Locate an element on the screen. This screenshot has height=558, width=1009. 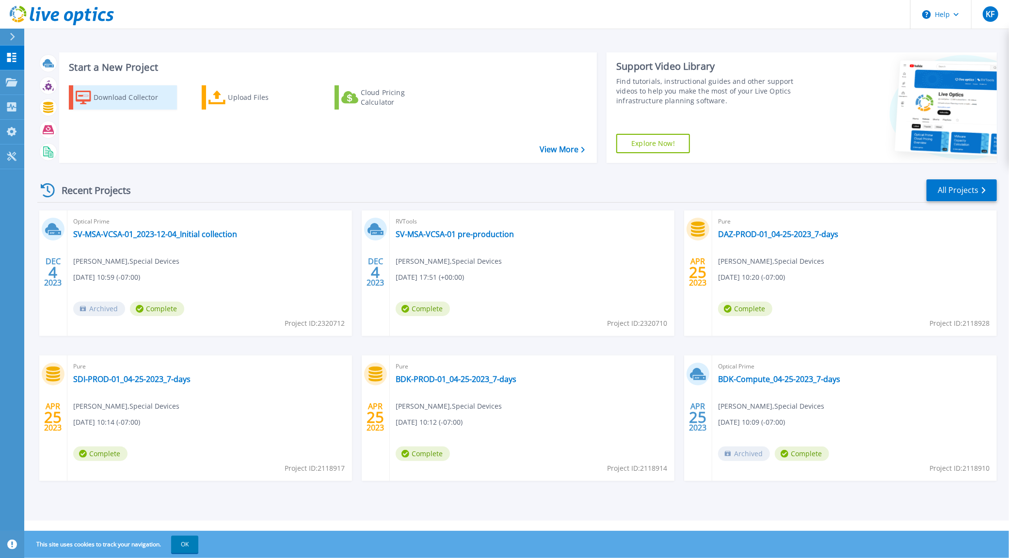
a: SV-MSA-VCSA-01 pre-production is located at coordinates (455, 234).